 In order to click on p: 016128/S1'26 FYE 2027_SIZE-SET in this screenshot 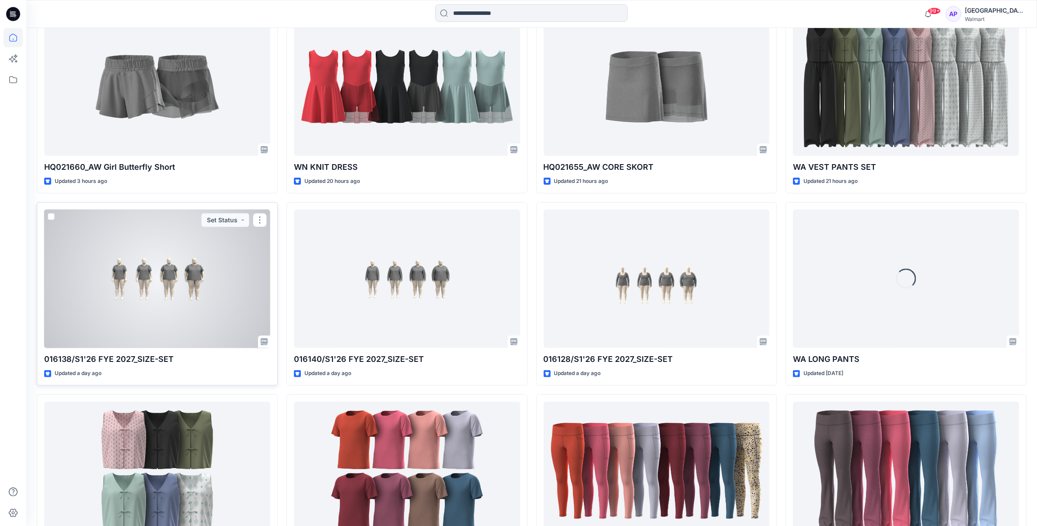, I will do `click(657, 359)`.